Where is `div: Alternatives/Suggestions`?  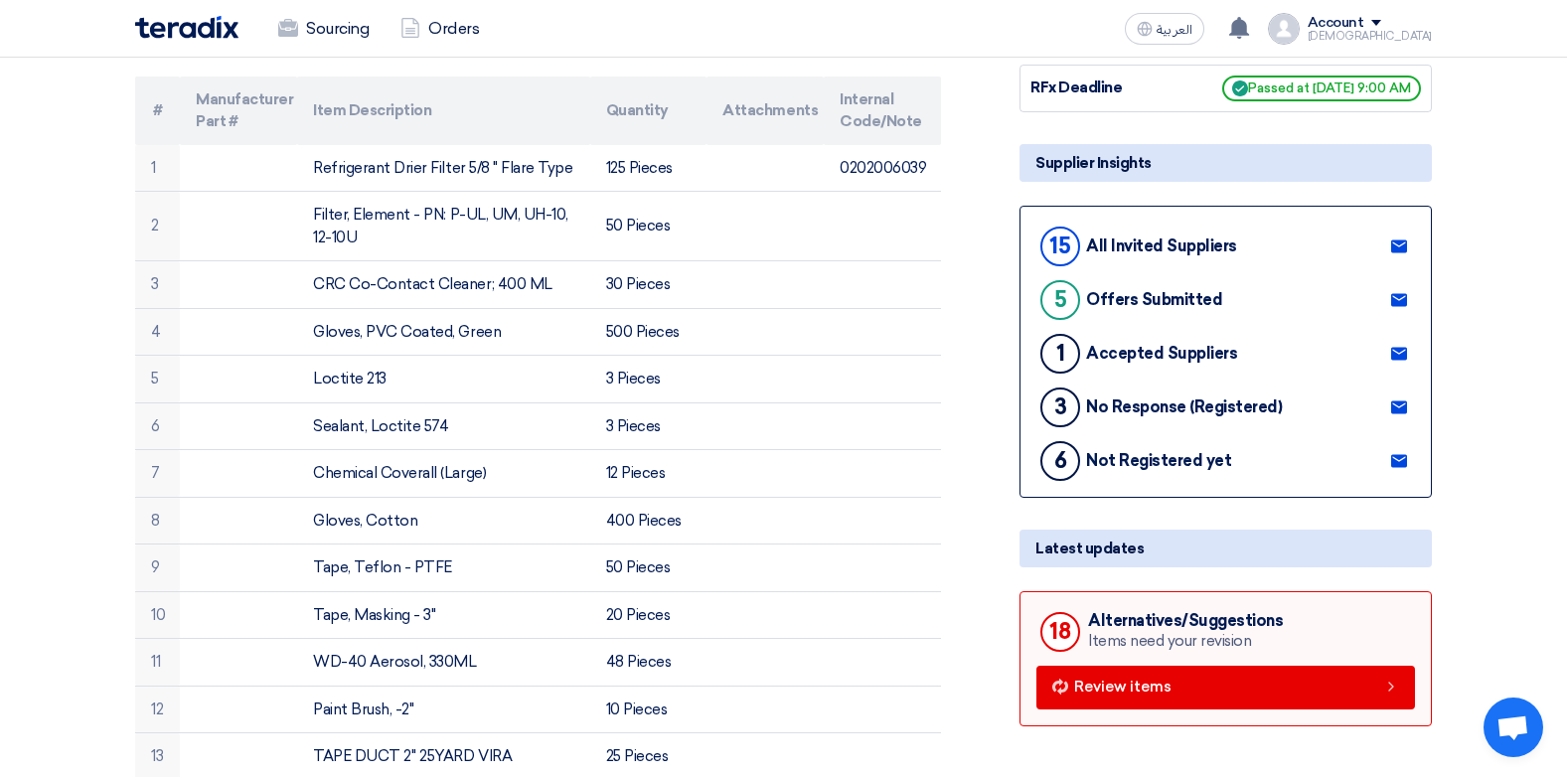
div: Alternatives/Suggestions is located at coordinates (1186, 620).